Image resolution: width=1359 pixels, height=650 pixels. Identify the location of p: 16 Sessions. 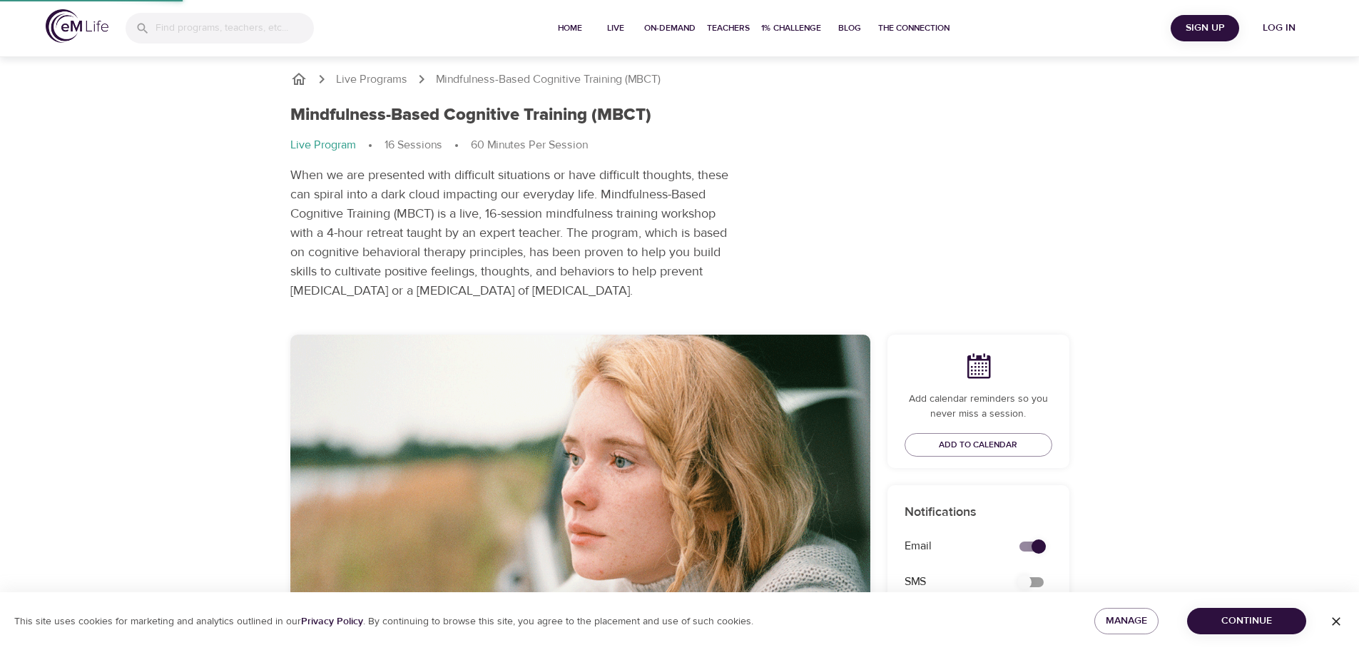
(413, 145).